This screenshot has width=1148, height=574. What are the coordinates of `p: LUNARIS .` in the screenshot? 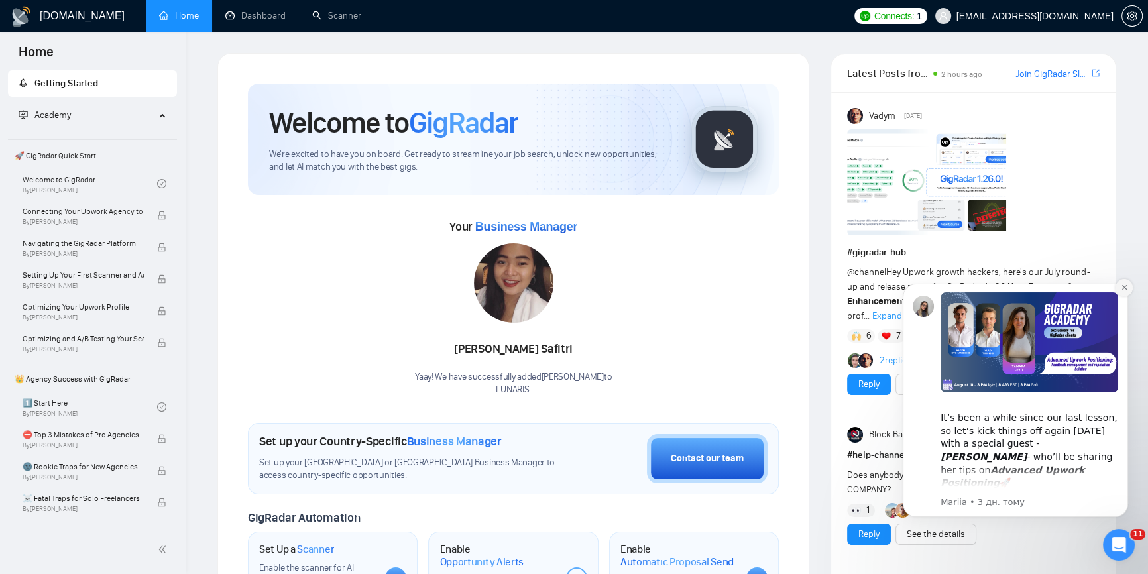 It's located at (513, 390).